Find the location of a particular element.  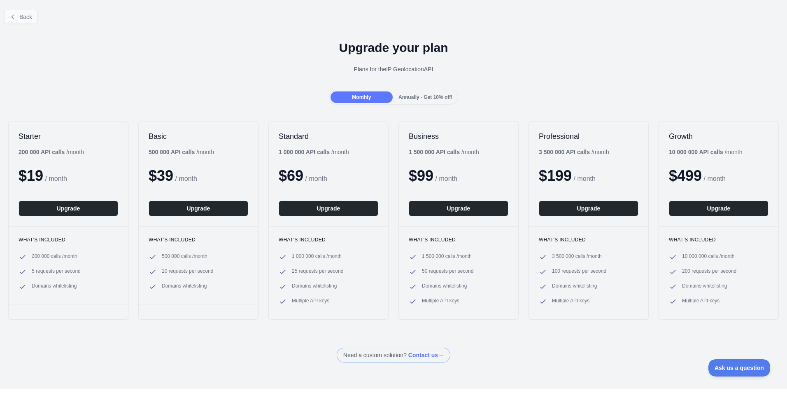

h2: Professional is located at coordinates (589, 136).